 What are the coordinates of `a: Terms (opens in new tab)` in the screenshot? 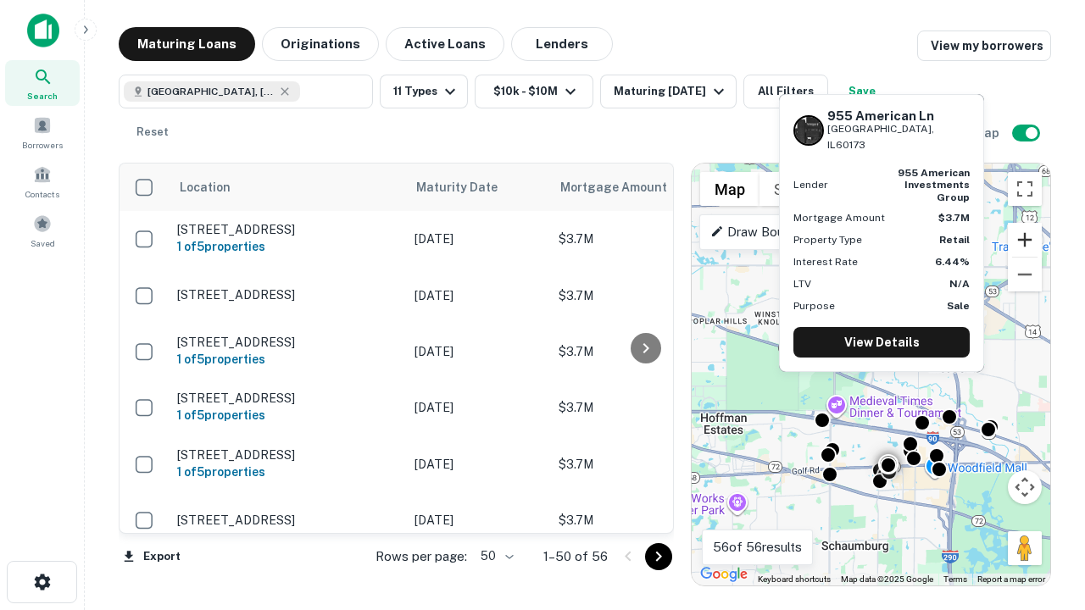 It's located at (955, 579).